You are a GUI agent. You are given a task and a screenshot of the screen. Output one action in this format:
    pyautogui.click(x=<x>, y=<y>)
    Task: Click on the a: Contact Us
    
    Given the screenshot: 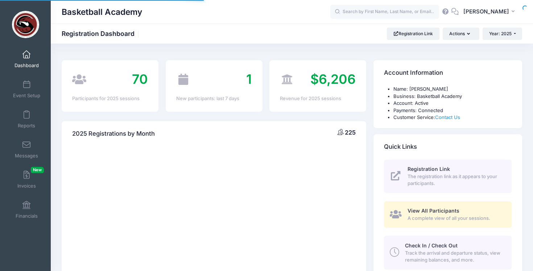 What is the action you would take?
    pyautogui.click(x=448, y=117)
    